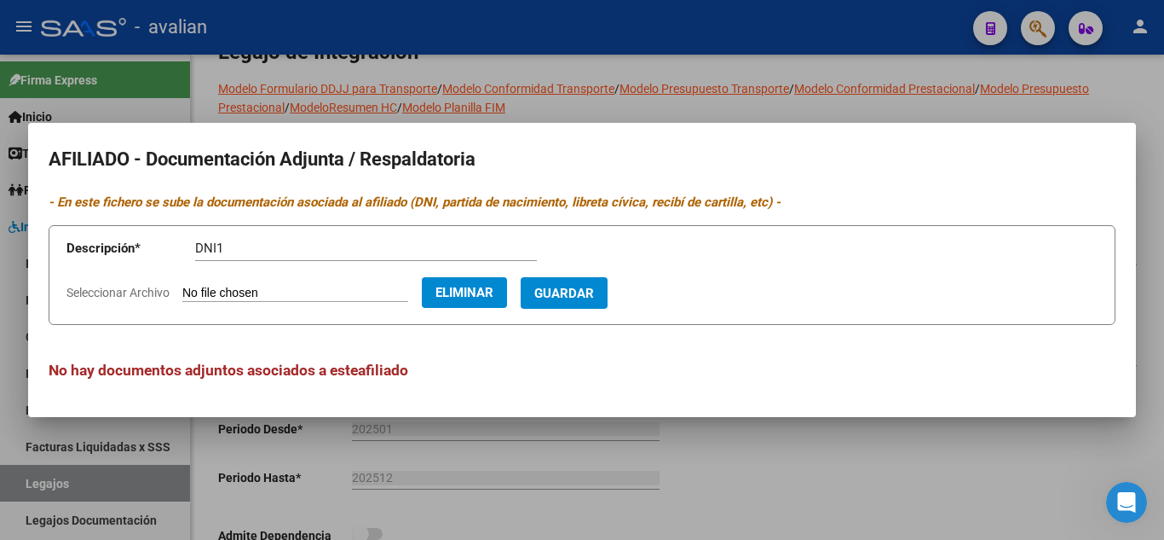 The image size is (1164, 540). Describe the element at coordinates (465, 292) in the screenshot. I see `span: Eliminar` at that location.